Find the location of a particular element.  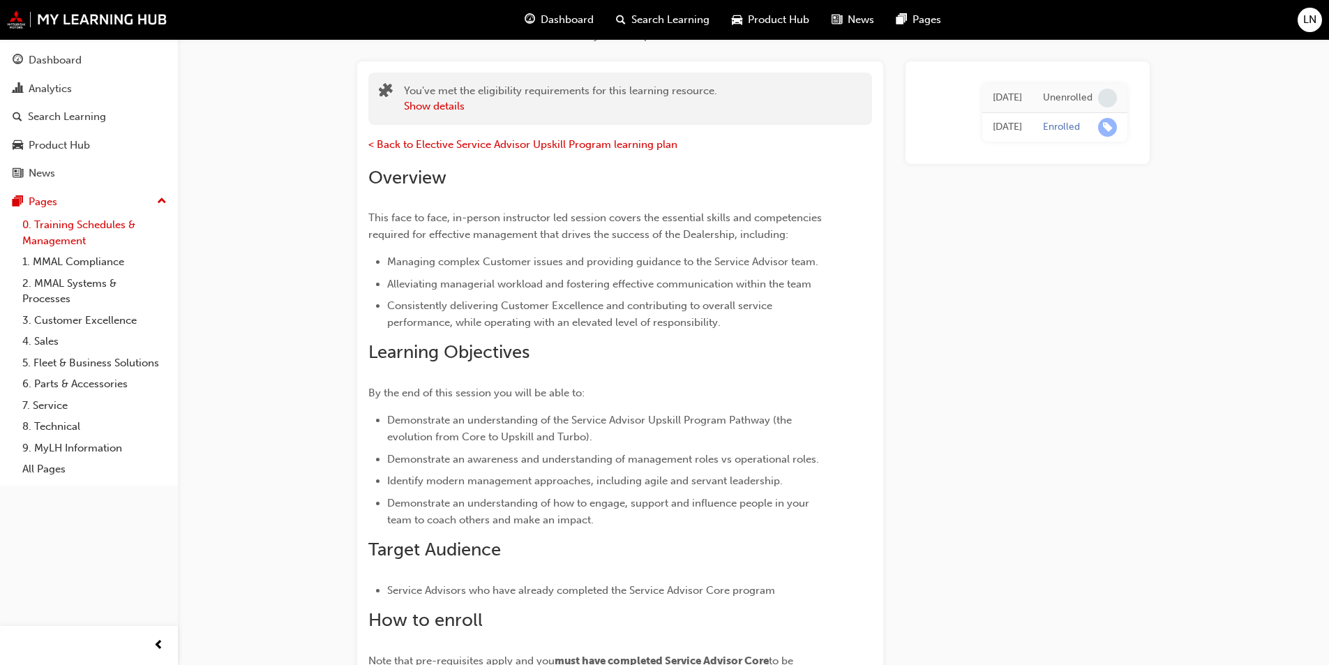

a: 0. Training Schedules & Management is located at coordinates (94, 232).